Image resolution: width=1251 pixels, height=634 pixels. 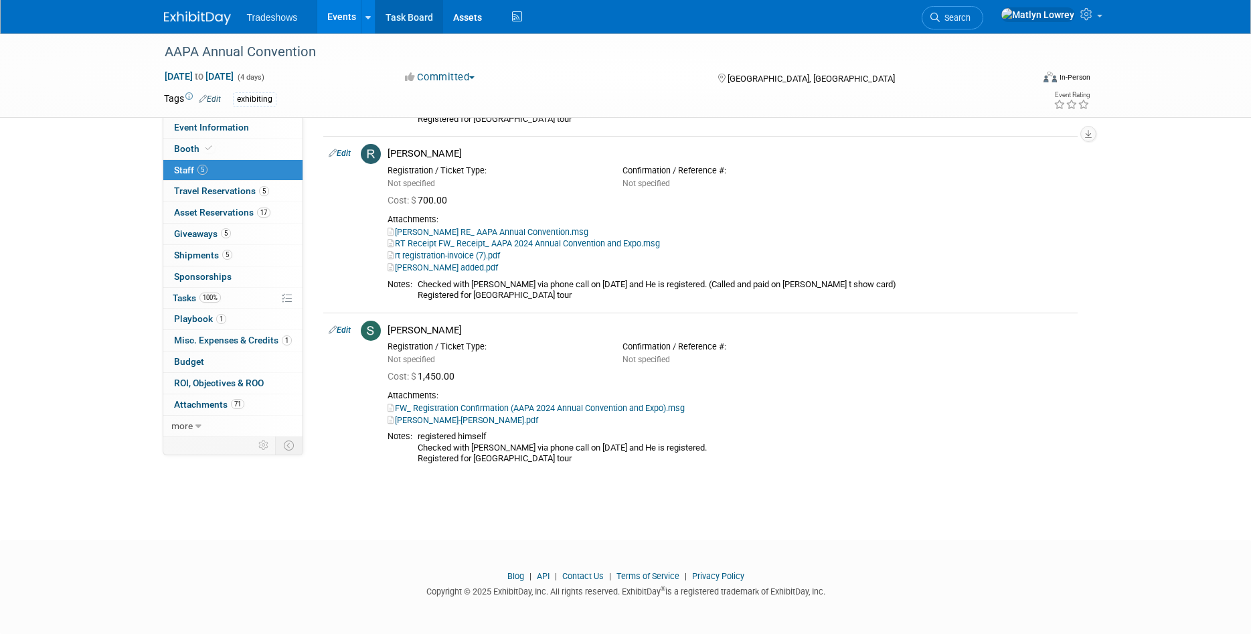 What do you see at coordinates (233, 212) in the screenshot?
I see `a: Asset Reservations17` at bounding box center [233, 212].